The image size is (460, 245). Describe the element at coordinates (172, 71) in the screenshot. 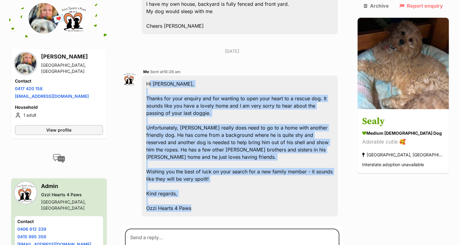

I see `span: 10:26 am` at that location.